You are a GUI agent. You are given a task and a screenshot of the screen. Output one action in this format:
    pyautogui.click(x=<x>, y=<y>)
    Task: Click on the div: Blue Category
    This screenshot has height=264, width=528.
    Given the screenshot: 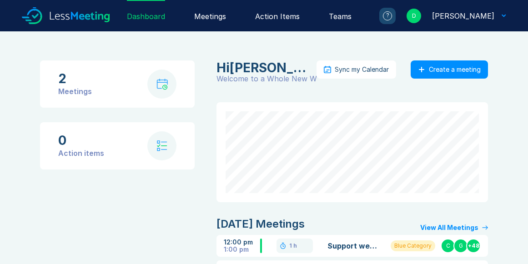 What is the action you would take?
    pyautogui.click(x=413, y=246)
    